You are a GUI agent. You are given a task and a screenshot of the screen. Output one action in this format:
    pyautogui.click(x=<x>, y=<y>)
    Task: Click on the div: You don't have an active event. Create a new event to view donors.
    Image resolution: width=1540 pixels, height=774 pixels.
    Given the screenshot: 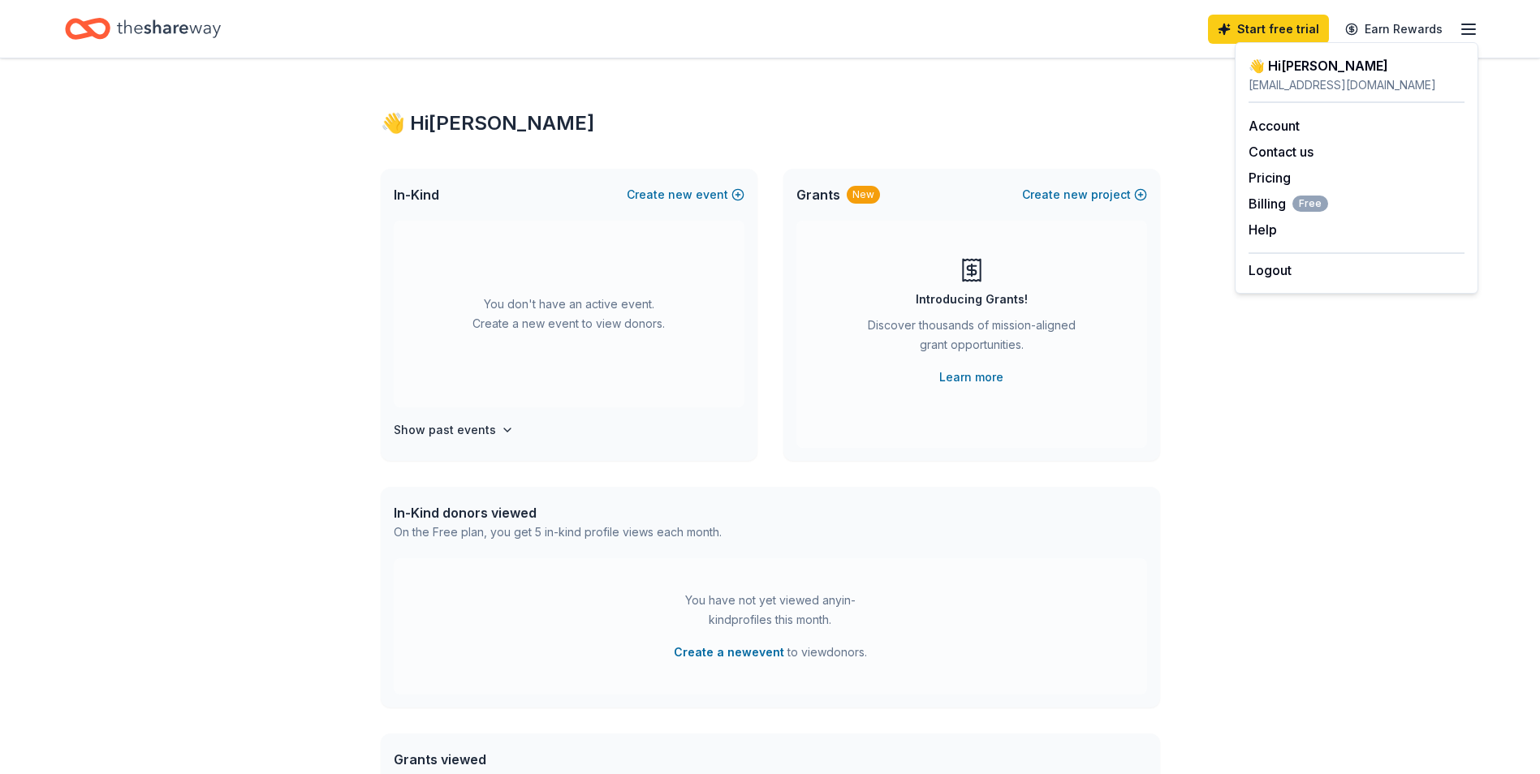 What is the action you would take?
    pyautogui.click(x=569, y=314)
    